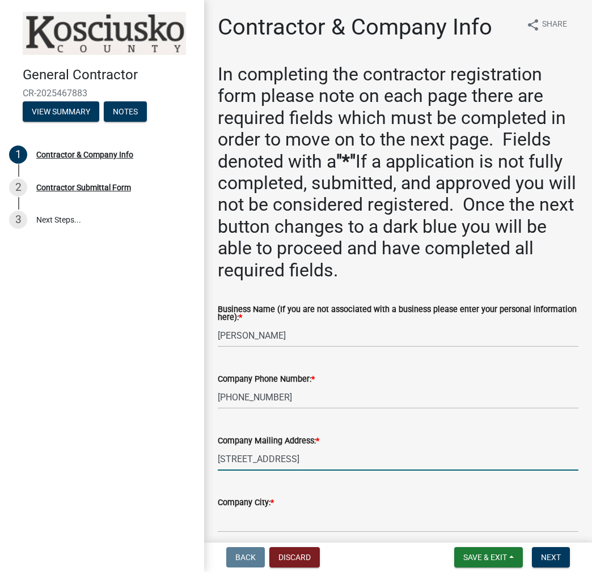 Image resolution: width=592 pixels, height=572 pixels. I want to click on wm-modal-confirm: Summary, so click(61, 112).